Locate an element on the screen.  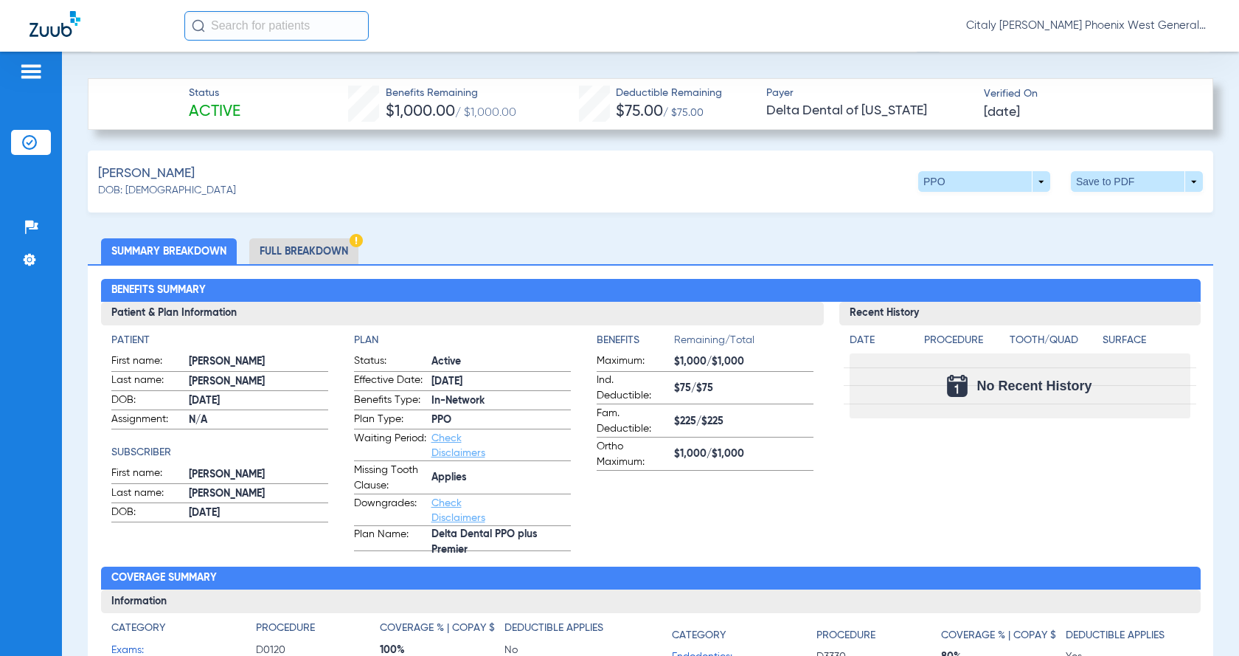
span: Deductible Remaining is located at coordinates (669, 93).